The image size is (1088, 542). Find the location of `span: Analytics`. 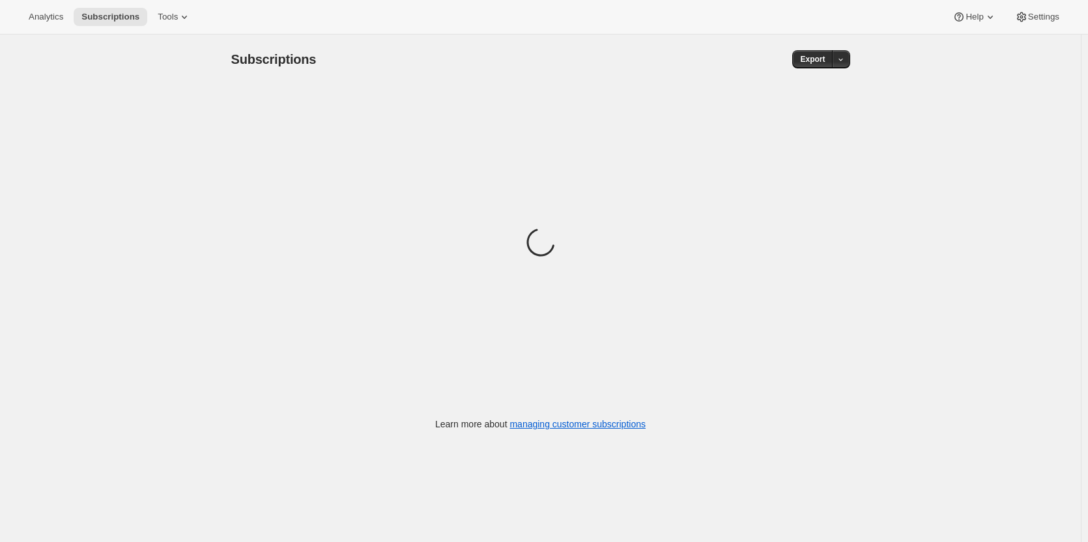

span: Analytics is located at coordinates (46, 17).